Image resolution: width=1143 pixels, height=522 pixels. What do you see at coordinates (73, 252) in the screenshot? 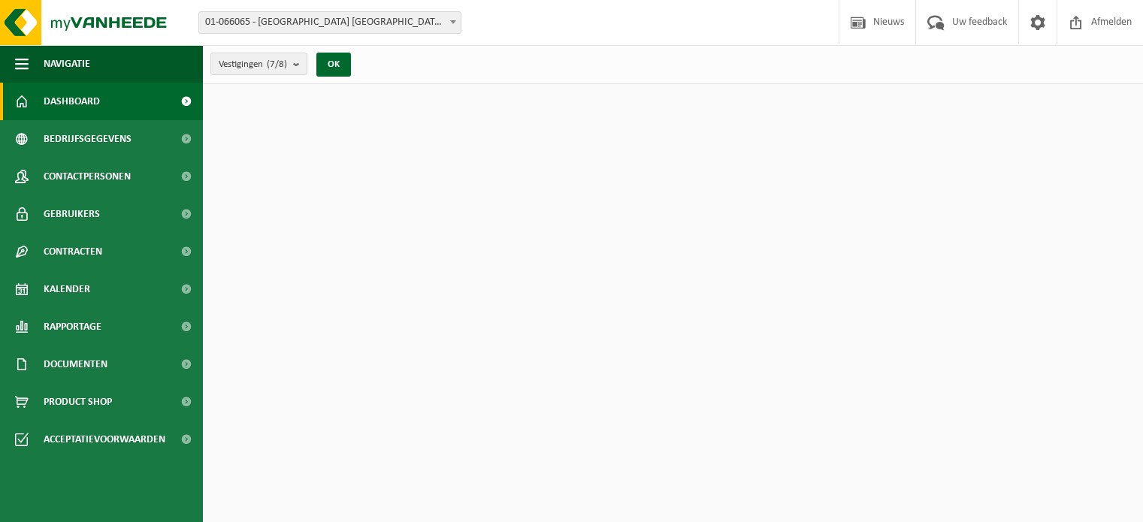
I see `span: Contracten` at bounding box center [73, 252].